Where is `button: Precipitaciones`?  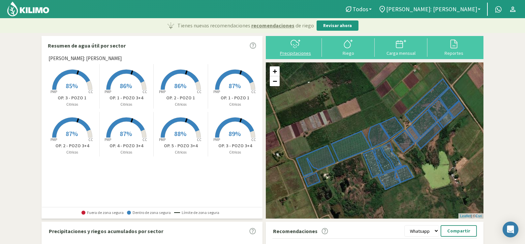 button: Precipitaciones is located at coordinates (296, 47).